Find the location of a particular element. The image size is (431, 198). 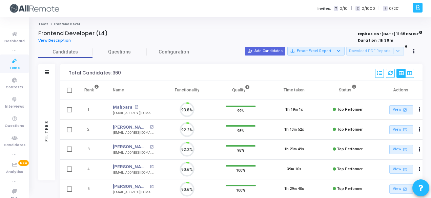

span: View Description is located at coordinates (55, 40).